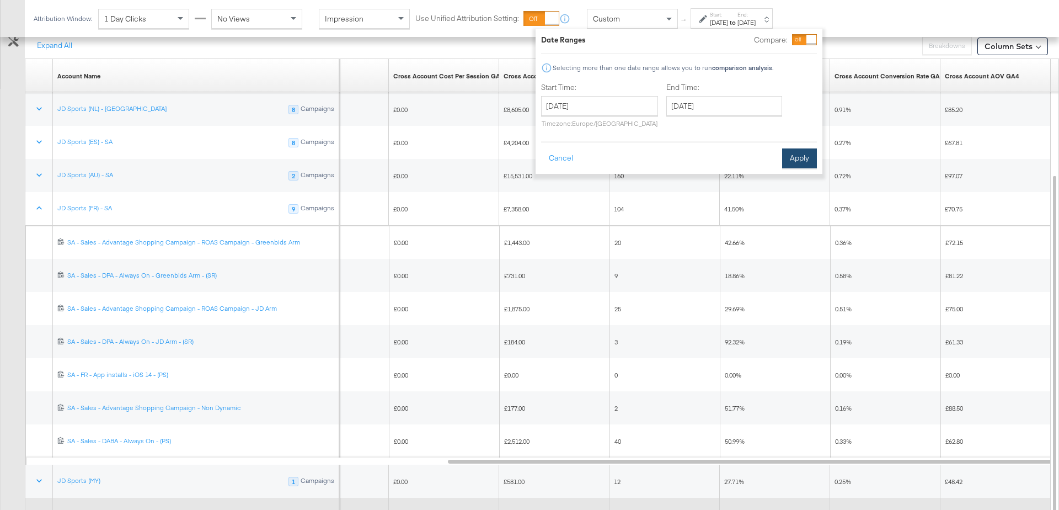  What do you see at coordinates (954, 142) in the screenshot?
I see `span: £67.81` at bounding box center [954, 142].